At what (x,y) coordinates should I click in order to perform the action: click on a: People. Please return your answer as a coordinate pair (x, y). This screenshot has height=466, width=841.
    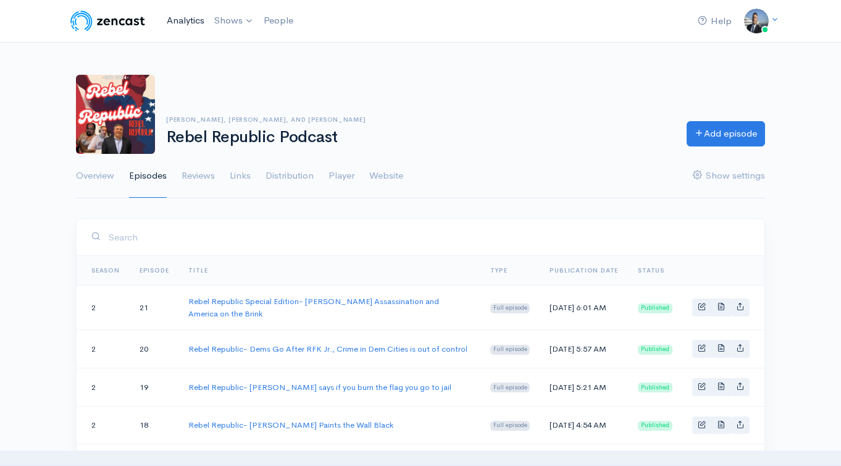
    Looking at the image, I should click on (279, 20).